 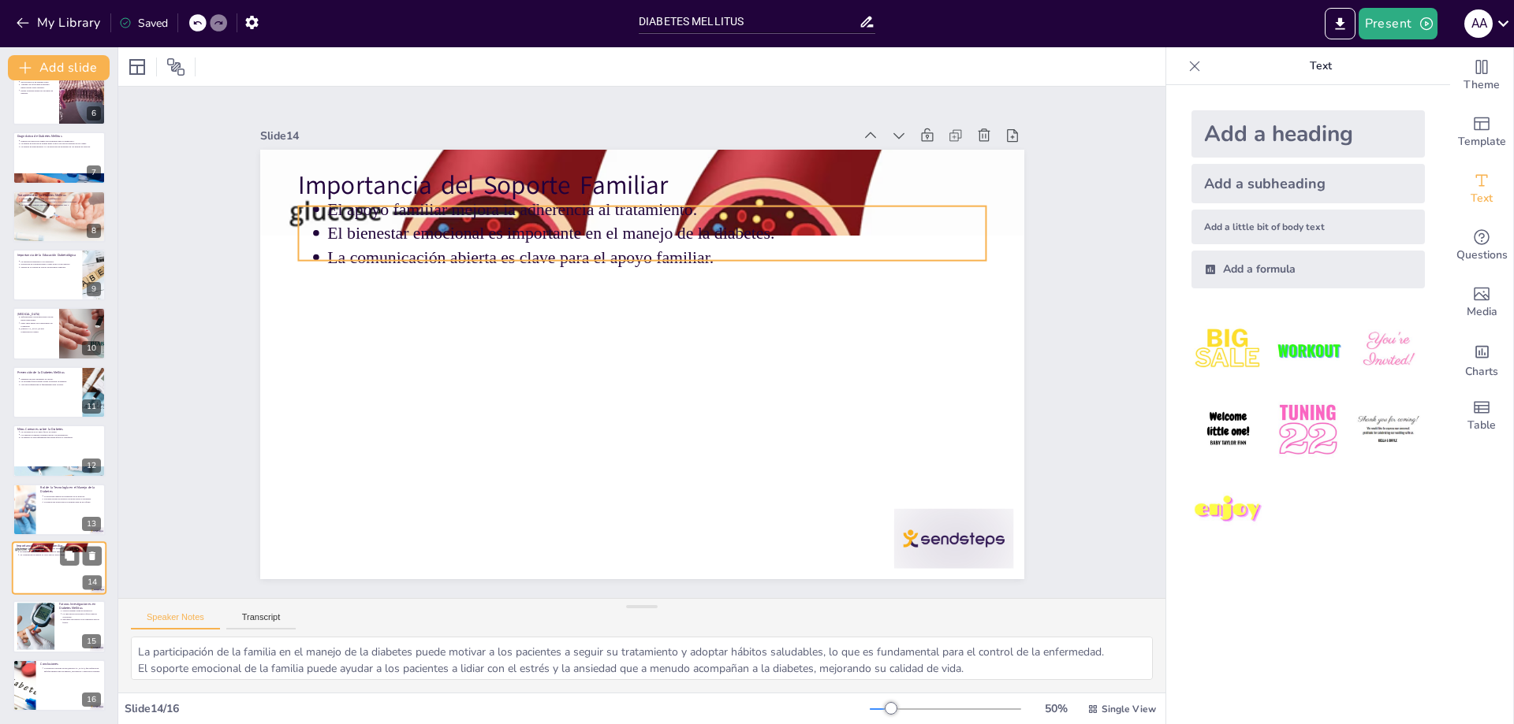 What do you see at coordinates (61, 147) in the screenshot?
I see `p: La prueba de hemoglobina A1c proporciona un promedio de los niveles de glucosa.` at bounding box center [61, 147].